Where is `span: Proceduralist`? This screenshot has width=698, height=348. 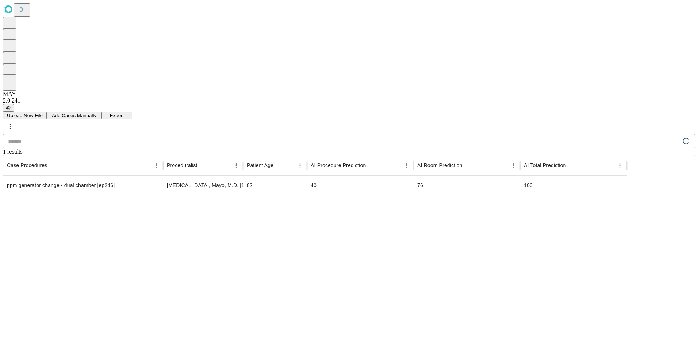 span: Proceduralist is located at coordinates (182, 165).